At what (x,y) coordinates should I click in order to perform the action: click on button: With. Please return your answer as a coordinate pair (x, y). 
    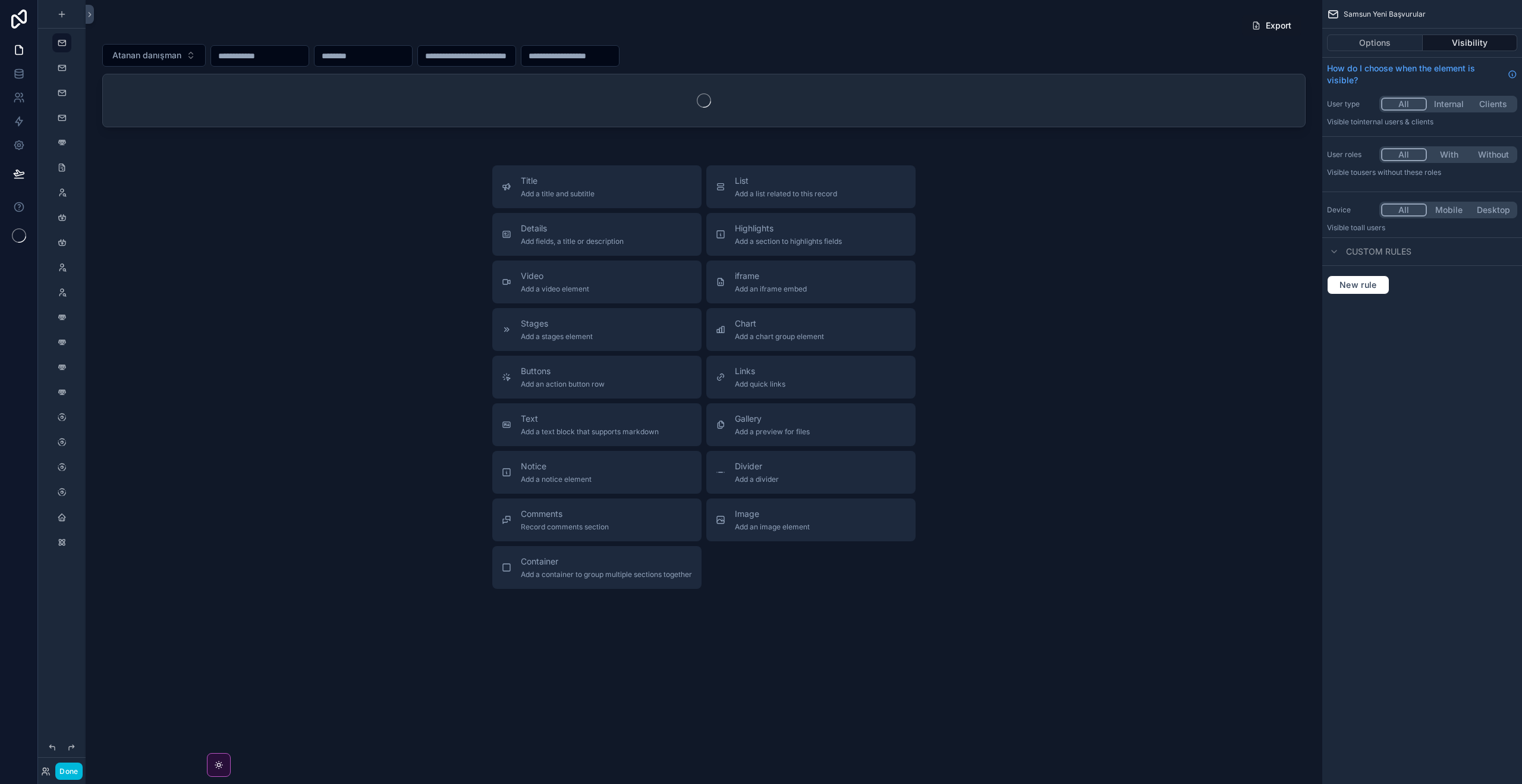
    Looking at the image, I should click on (1449, 155).